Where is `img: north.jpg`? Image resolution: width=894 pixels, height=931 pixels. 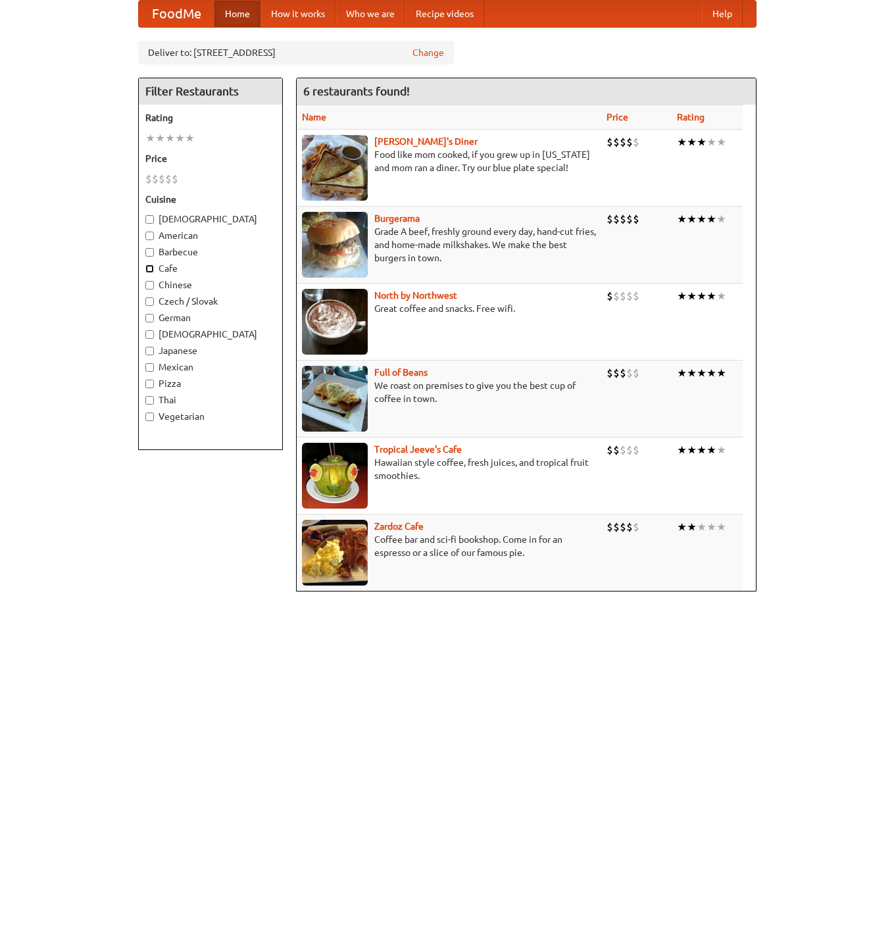 img: north.jpg is located at coordinates (335, 322).